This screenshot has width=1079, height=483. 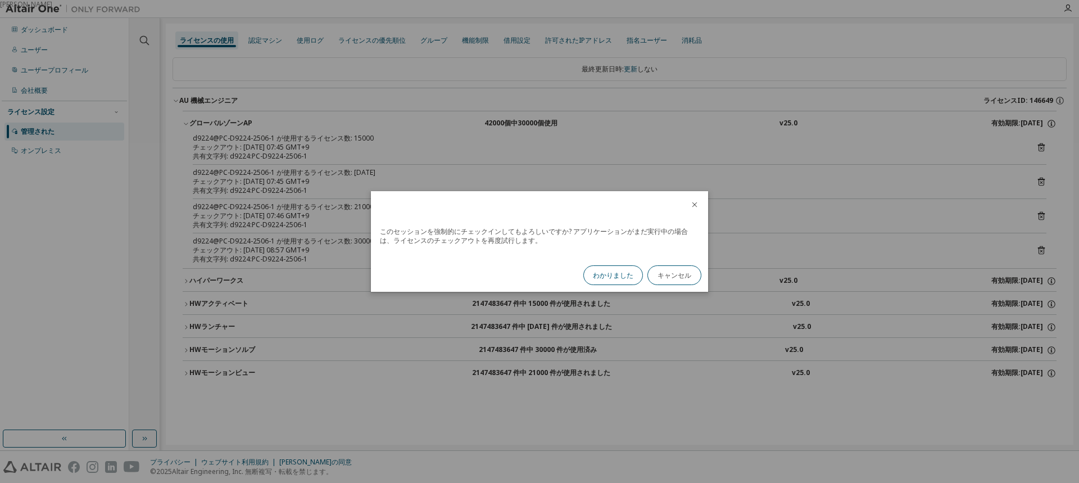 I want to click on font: わかりました, so click(x=613, y=275).